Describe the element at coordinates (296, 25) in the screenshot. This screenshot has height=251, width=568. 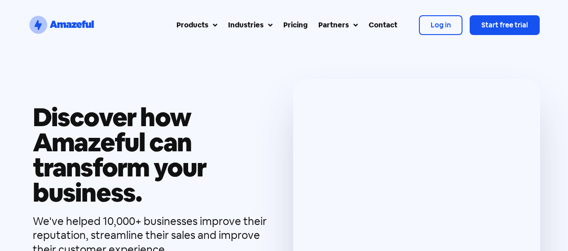
I see `div: Pricing` at that location.